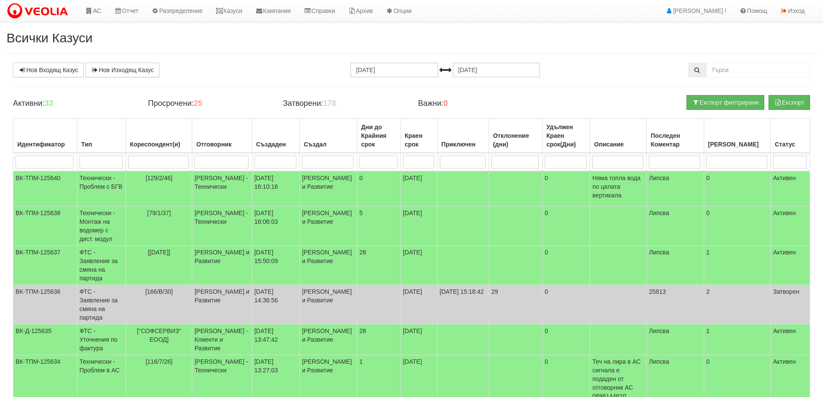 The height and width of the screenshot is (397, 823). Describe the element at coordinates (737, 136) in the screenshot. I see `th: Брой Файлове: No sort applied, activate to apply an ascending sort` at that location.